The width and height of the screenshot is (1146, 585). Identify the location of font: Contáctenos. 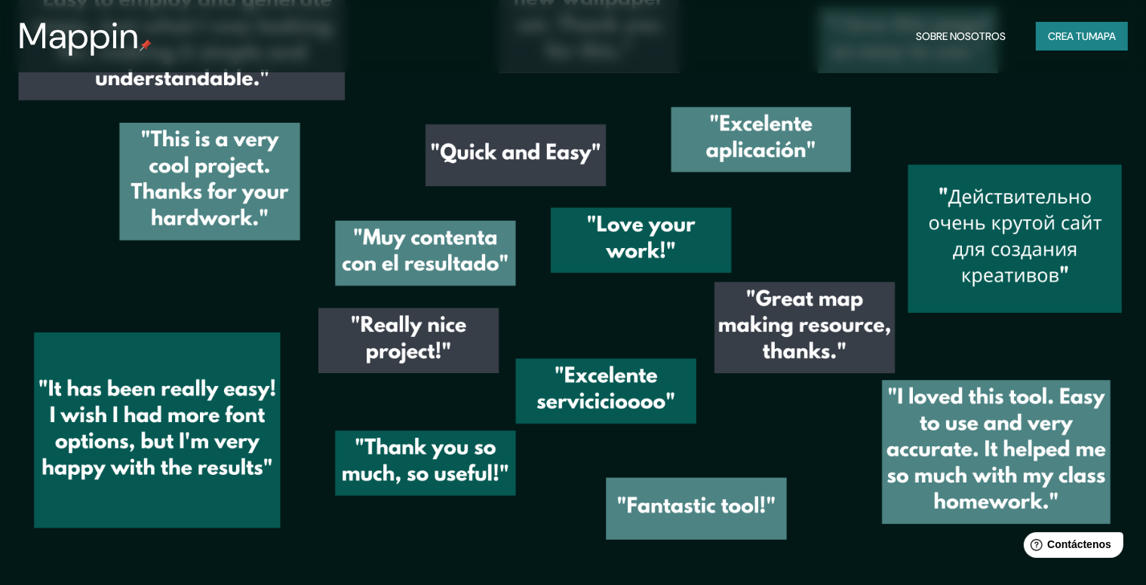
(67, 18).